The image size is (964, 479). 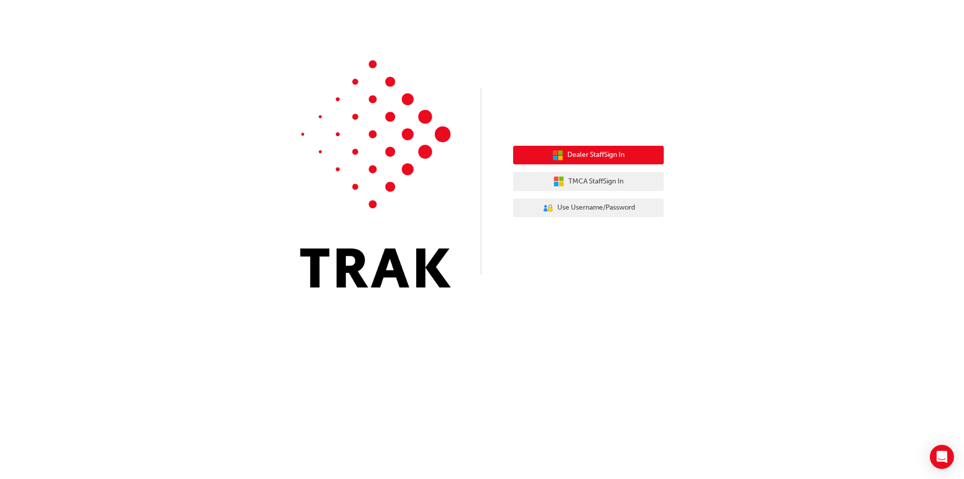 What do you see at coordinates (596, 181) in the screenshot?
I see `span: TMCA Staff Sign In` at bounding box center [596, 181].